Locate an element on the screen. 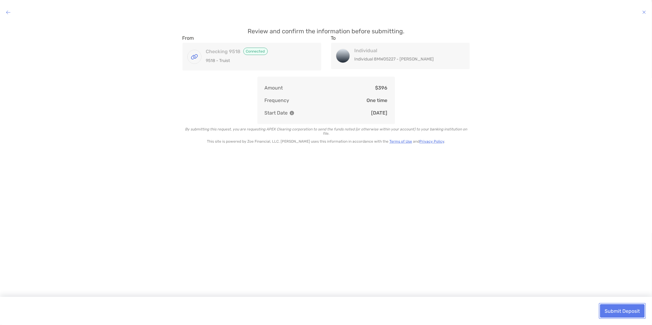  p: Amount is located at coordinates (274, 88).